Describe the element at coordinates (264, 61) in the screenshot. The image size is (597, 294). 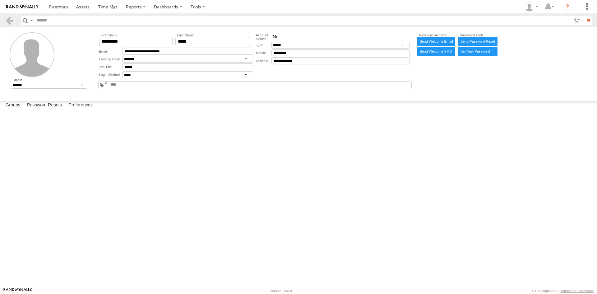
I see `label: Driver ID` at that location.